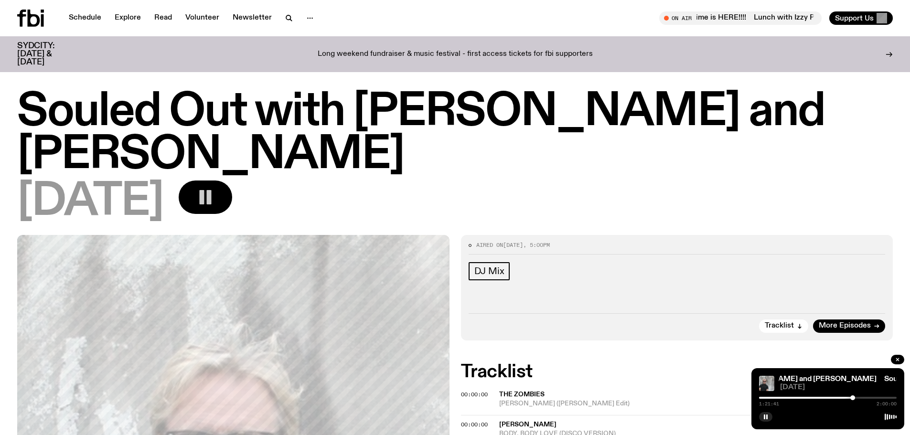  What do you see at coordinates (128, 18) in the screenshot?
I see `a: Explore` at bounding box center [128, 18].